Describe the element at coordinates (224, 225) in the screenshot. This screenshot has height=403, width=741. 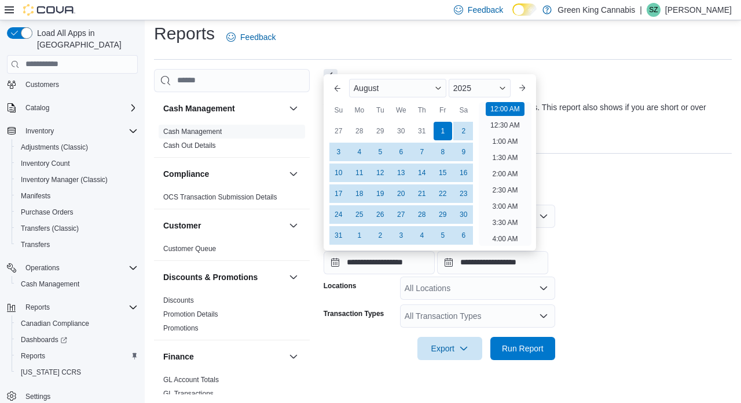
I see `button: Customer` at that location.